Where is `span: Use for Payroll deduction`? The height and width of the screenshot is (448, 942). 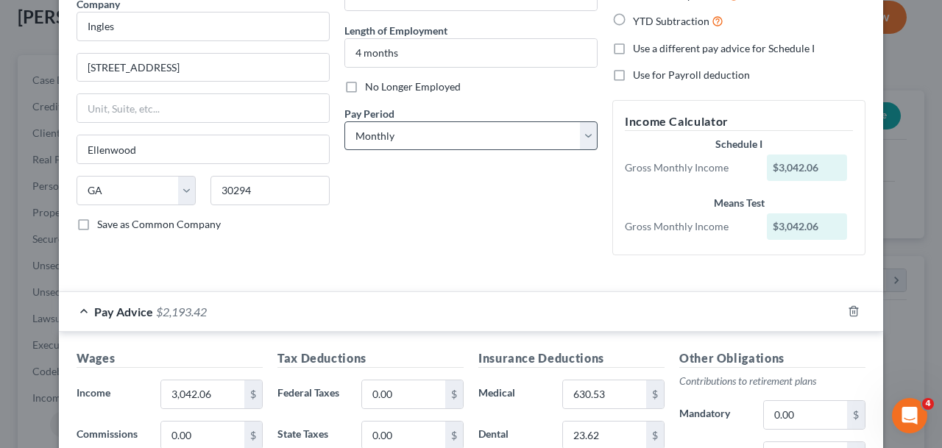 span: Use for Payroll deduction is located at coordinates (691, 74).